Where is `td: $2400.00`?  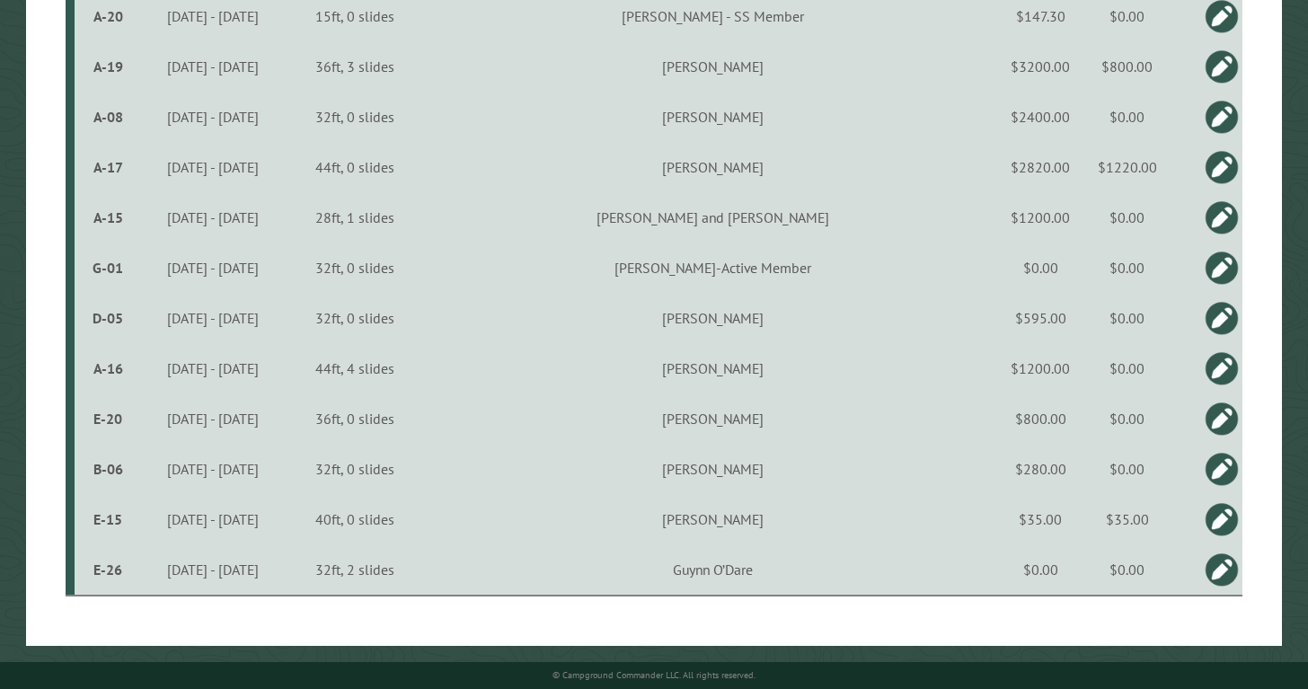 td: $2400.00 is located at coordinates (1040, 117).